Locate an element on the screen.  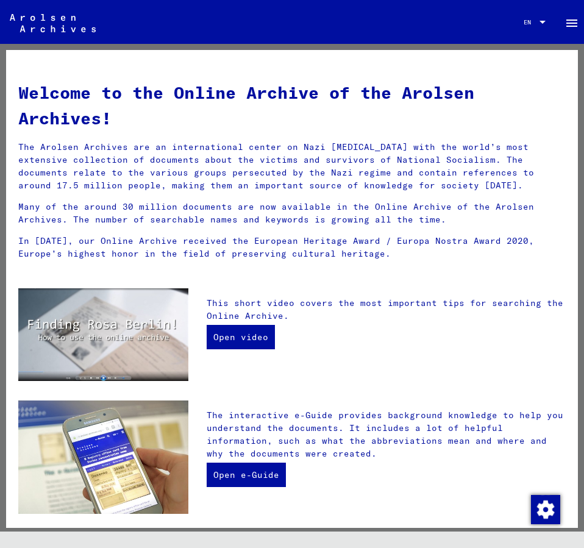
h1: Welcome to the Online Archive of the Arolsen Archives! is located at coordinates (292, 106).